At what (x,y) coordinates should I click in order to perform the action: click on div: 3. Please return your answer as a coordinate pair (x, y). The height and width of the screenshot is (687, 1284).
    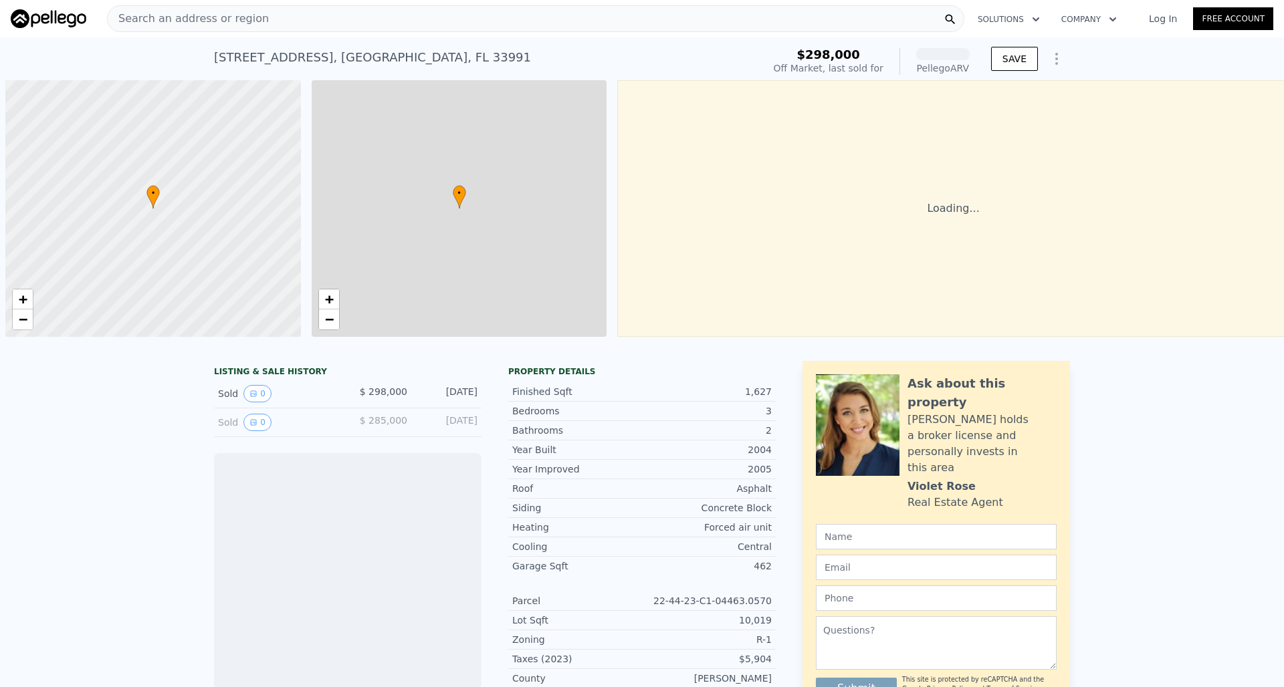
    Looking at the image, I should click on (707, 411).